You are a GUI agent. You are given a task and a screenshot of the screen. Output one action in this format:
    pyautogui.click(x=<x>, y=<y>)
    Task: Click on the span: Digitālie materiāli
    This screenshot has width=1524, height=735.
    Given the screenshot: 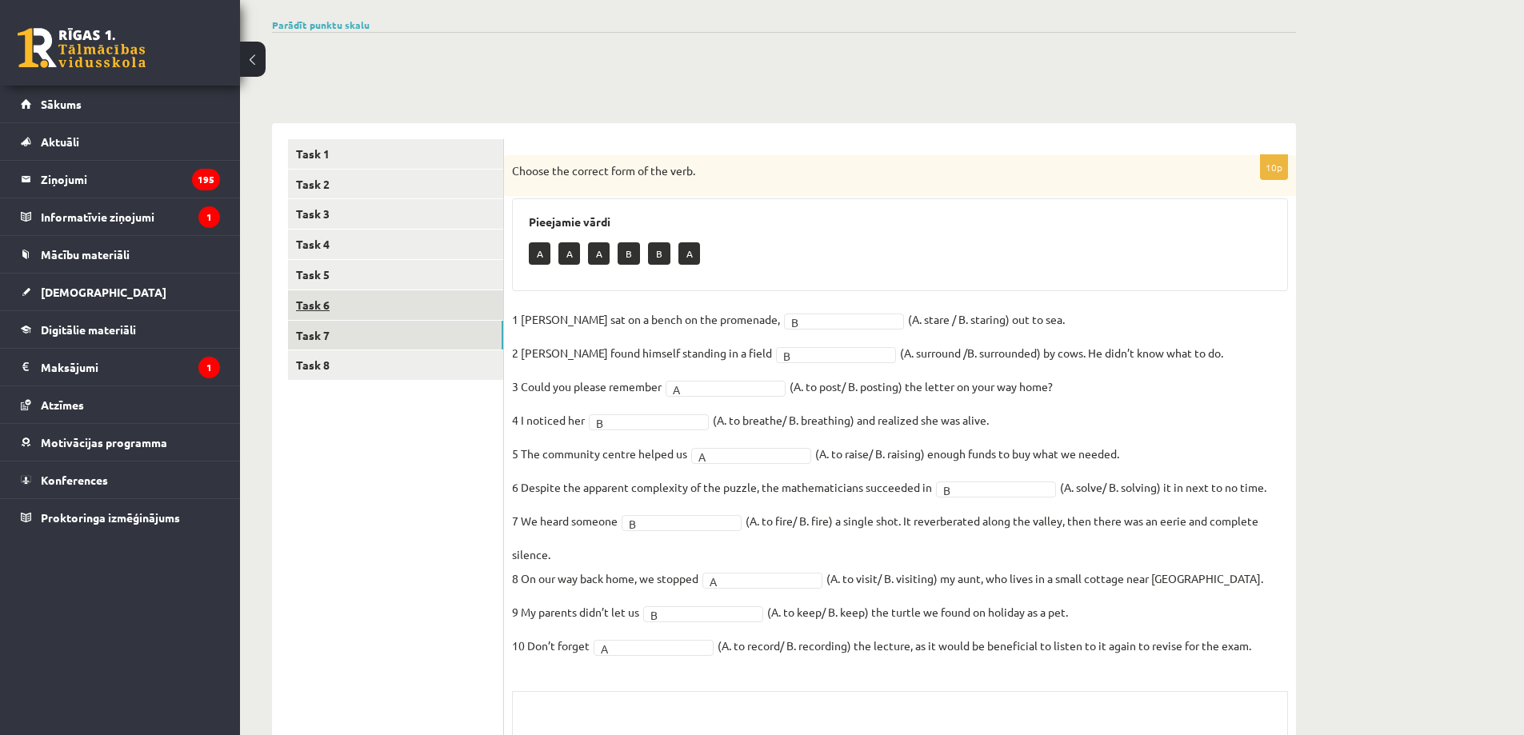 What is the action you would take?
    pyautogui.click(x=88, y=330)
    